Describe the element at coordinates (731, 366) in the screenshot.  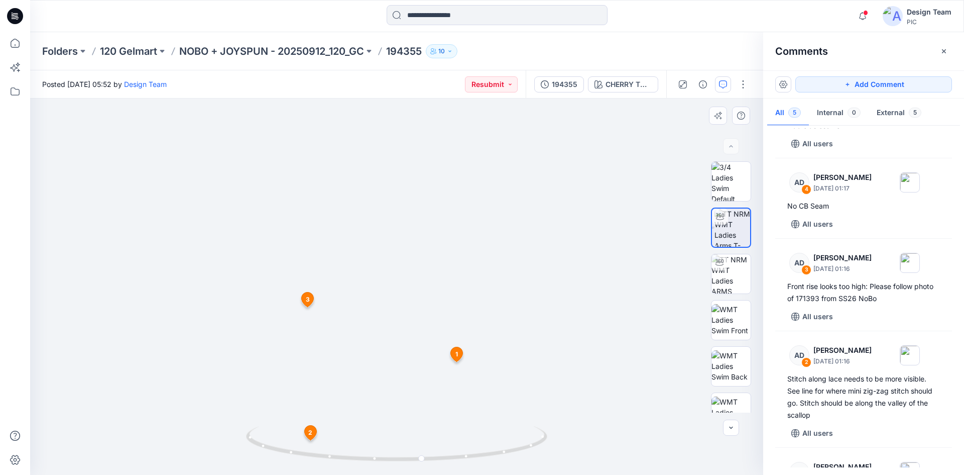
I see `img: WMT Ladies Swim Back` at that location.